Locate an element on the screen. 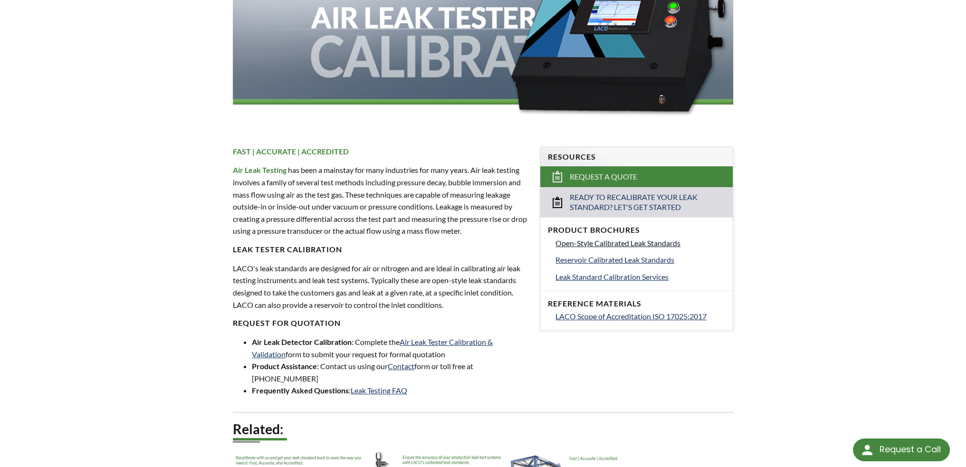 This screenshot has width=966, height=467. span: Request a Quote is located at coordinates (603, 177).